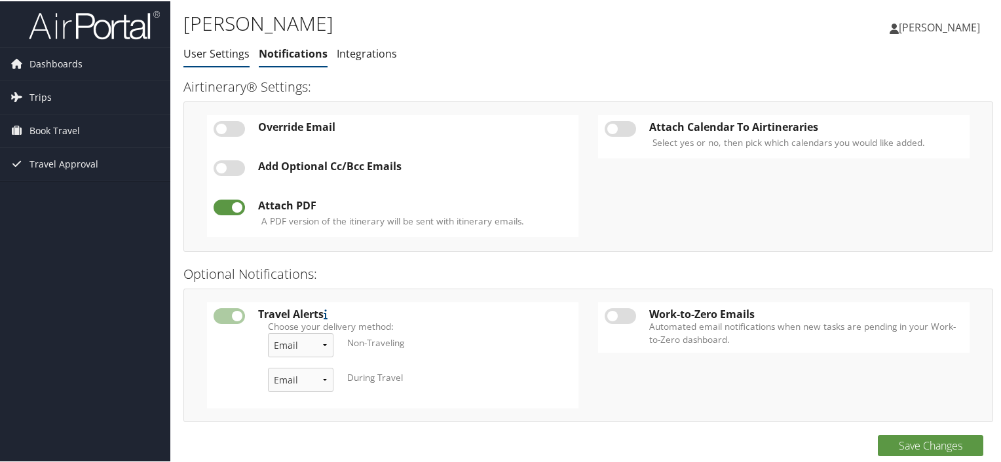  What do you see at coordinates (588, 273) in the screenshot?
I see `h3: Optional Notifications:` at bounding box center [588, 273].